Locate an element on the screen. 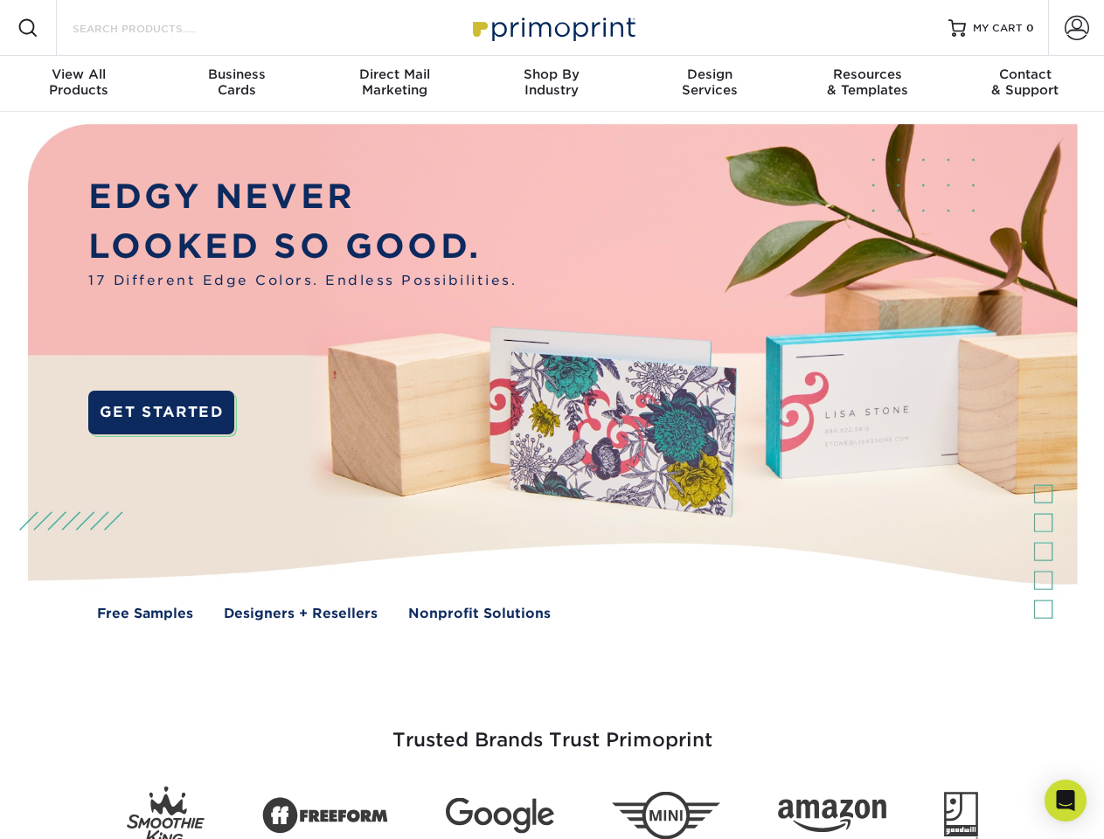 The image size is (1104, 839). span: MY CART is located at coordinates (997, 28).